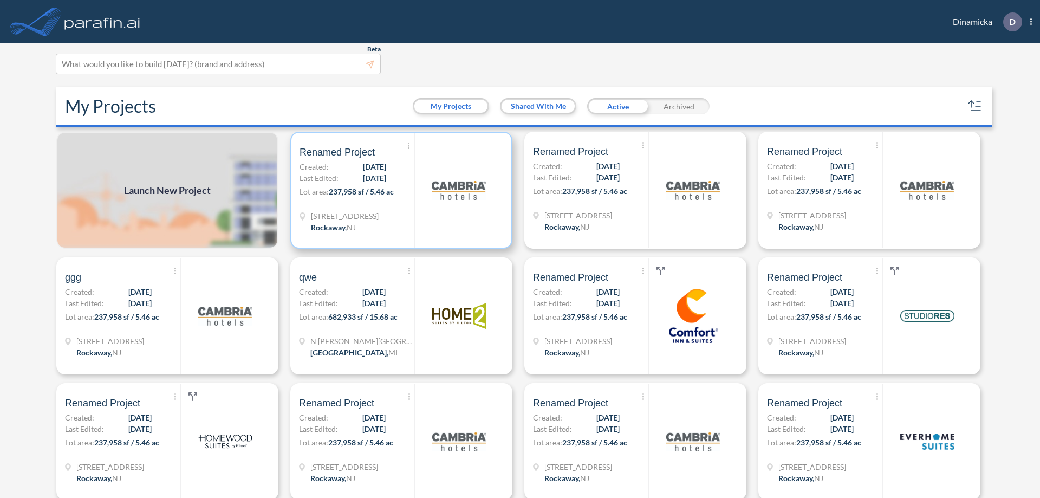 The height and width of the screenshot is (498, 1040). I want to click on button: Shared With Me, so click(538, 106).